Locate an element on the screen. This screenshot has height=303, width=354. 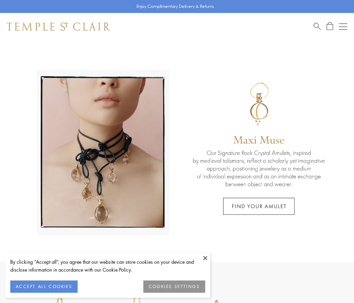
button: Open navigation is located at coordinates (343, 27).